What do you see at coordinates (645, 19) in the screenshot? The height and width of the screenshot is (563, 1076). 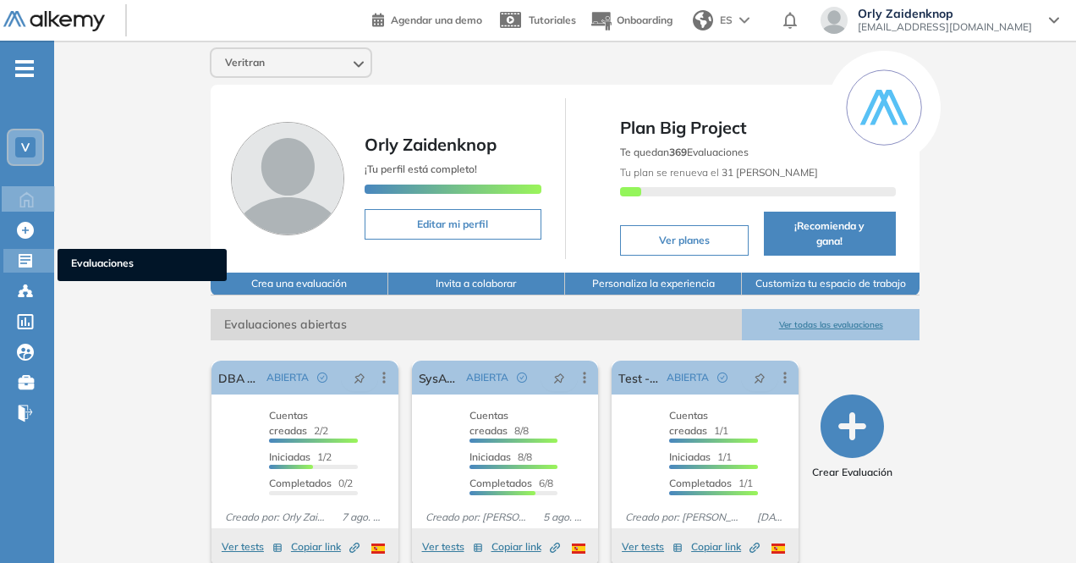 I see `span: Onboarding` at bounding box center [645, 19].